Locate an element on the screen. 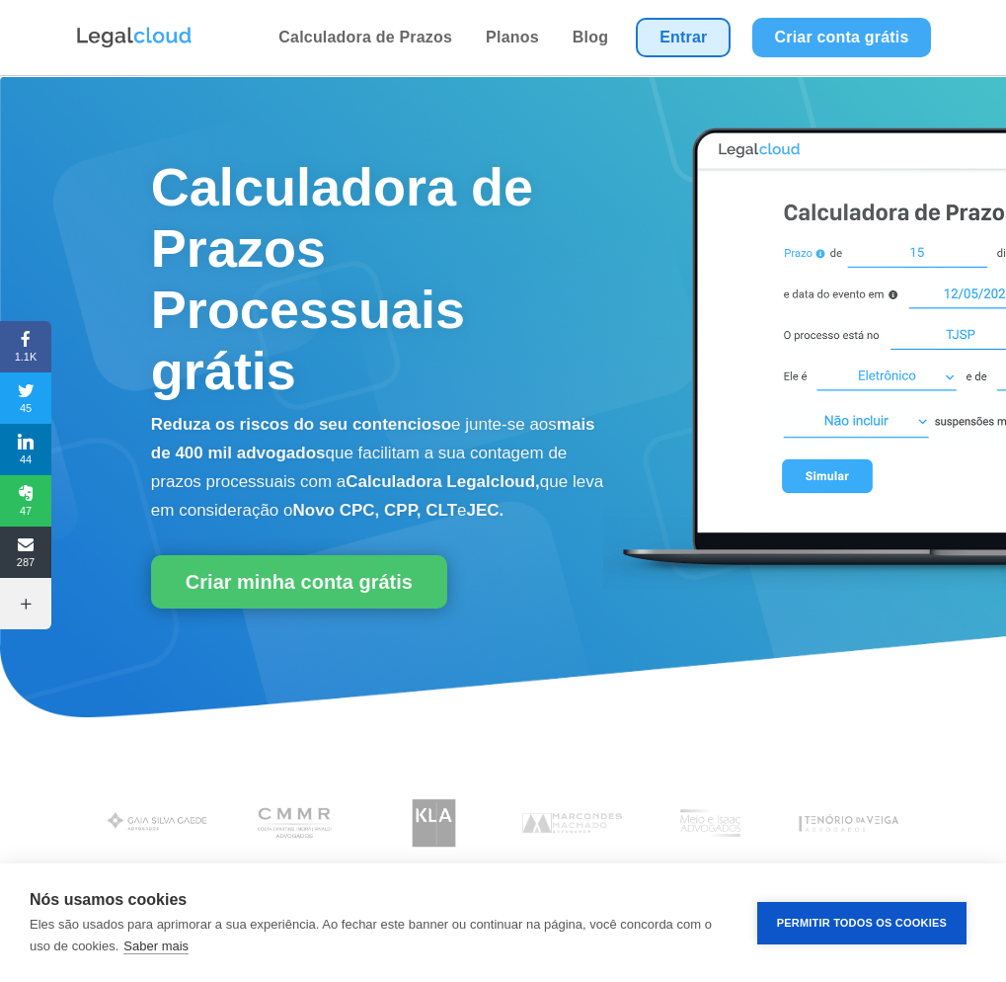 Image resolution: width=1006 pixels, height=982 pixels. img: Marcondes Machado Advogados utilizam a Legalcloud is located at coordinates (572, 823).